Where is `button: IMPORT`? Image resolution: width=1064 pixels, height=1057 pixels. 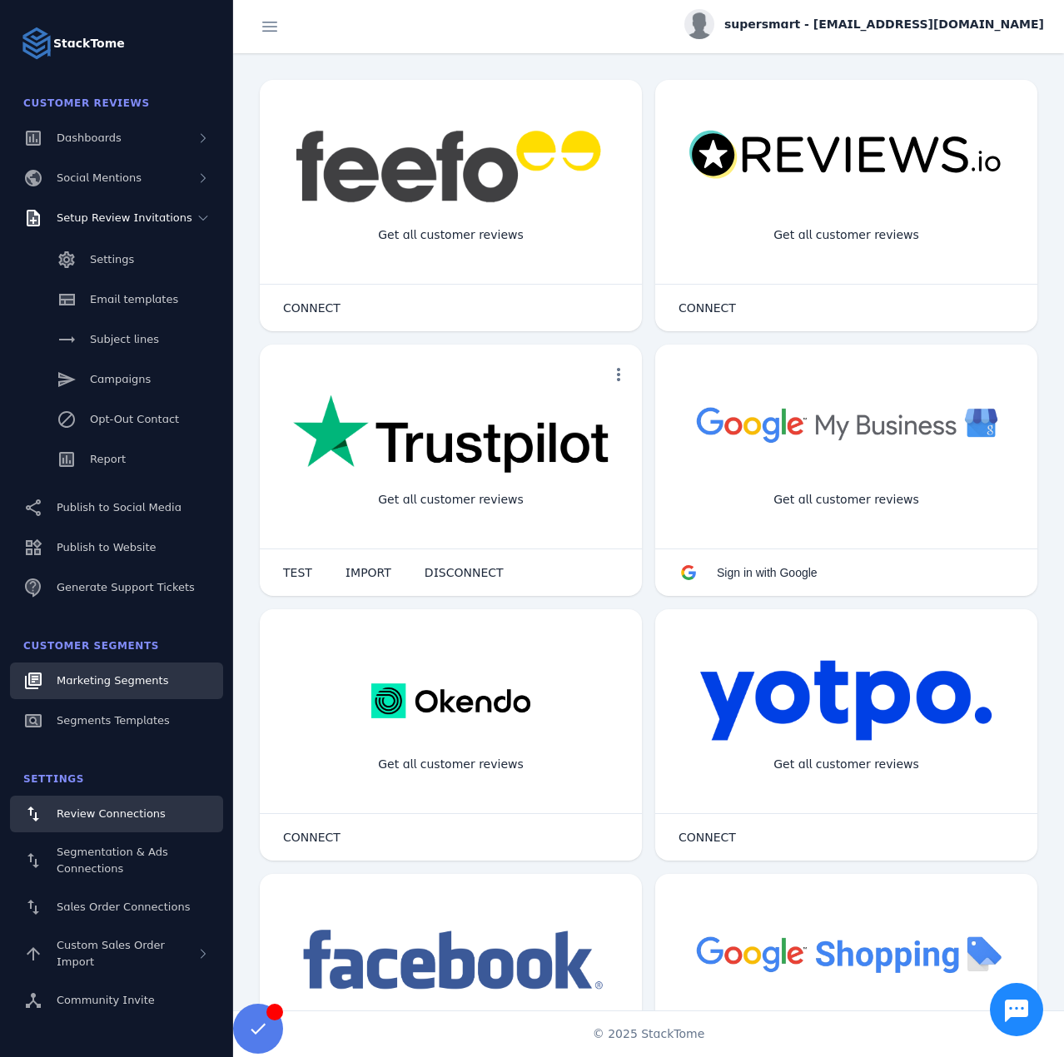 button: IMPORT is located at coordinates (368, 573).